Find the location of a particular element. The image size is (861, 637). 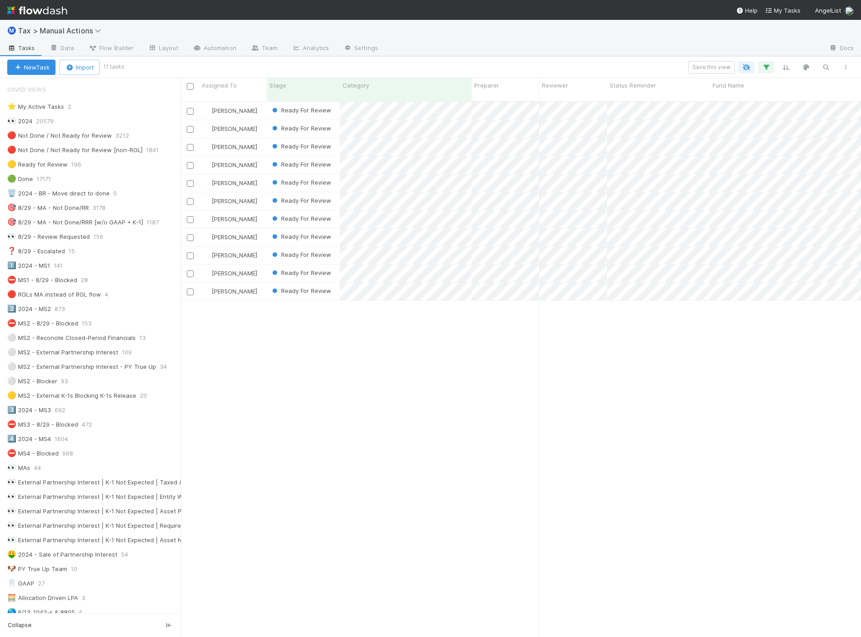

a: Settings is located at coordinates (361, 49).